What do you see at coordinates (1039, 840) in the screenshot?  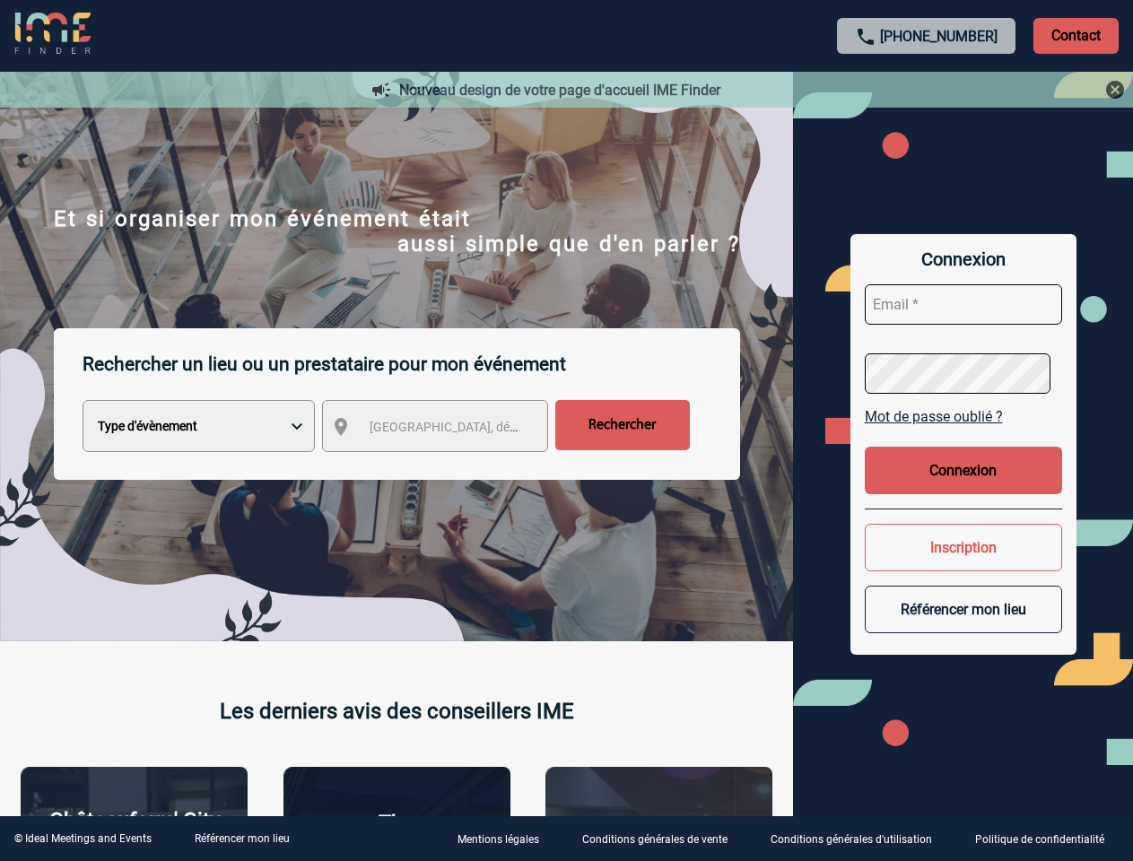 I see `p: Politique de confidentialité` at bounding box center [1039, 840].